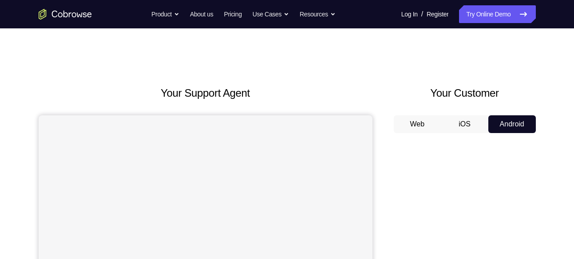 The height and width of the screenshot is (259, 574). I want to click on a: Pricing, so click(233, 14).